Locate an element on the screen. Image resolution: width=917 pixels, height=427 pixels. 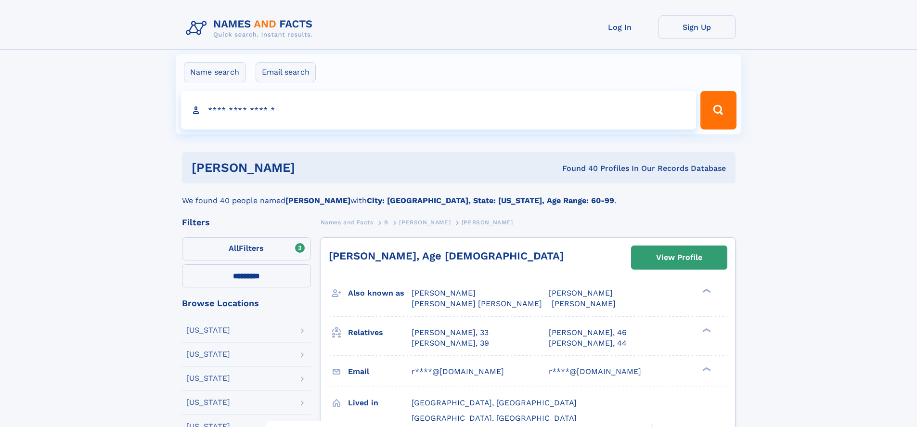
span: All is located at coordinates (234, 248).